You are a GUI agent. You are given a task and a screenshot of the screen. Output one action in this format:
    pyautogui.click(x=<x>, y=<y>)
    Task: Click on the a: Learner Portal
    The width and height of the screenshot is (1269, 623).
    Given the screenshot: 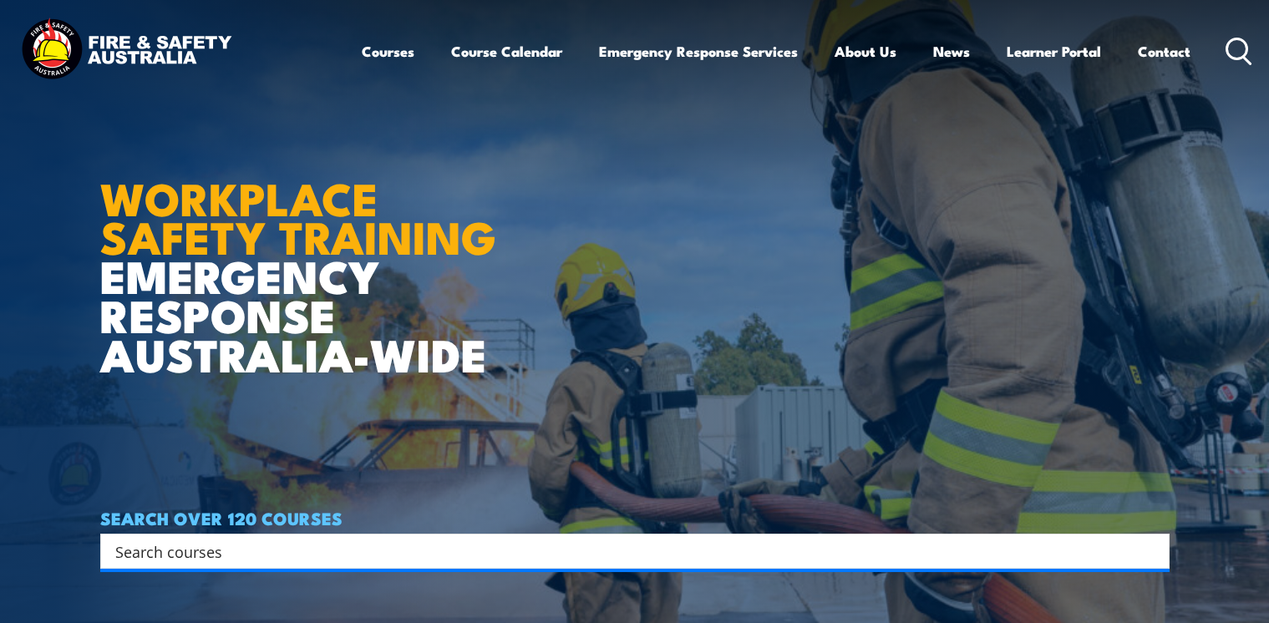 What is the action you would take?
    pyautogui.click(x=1053, y=51)
    